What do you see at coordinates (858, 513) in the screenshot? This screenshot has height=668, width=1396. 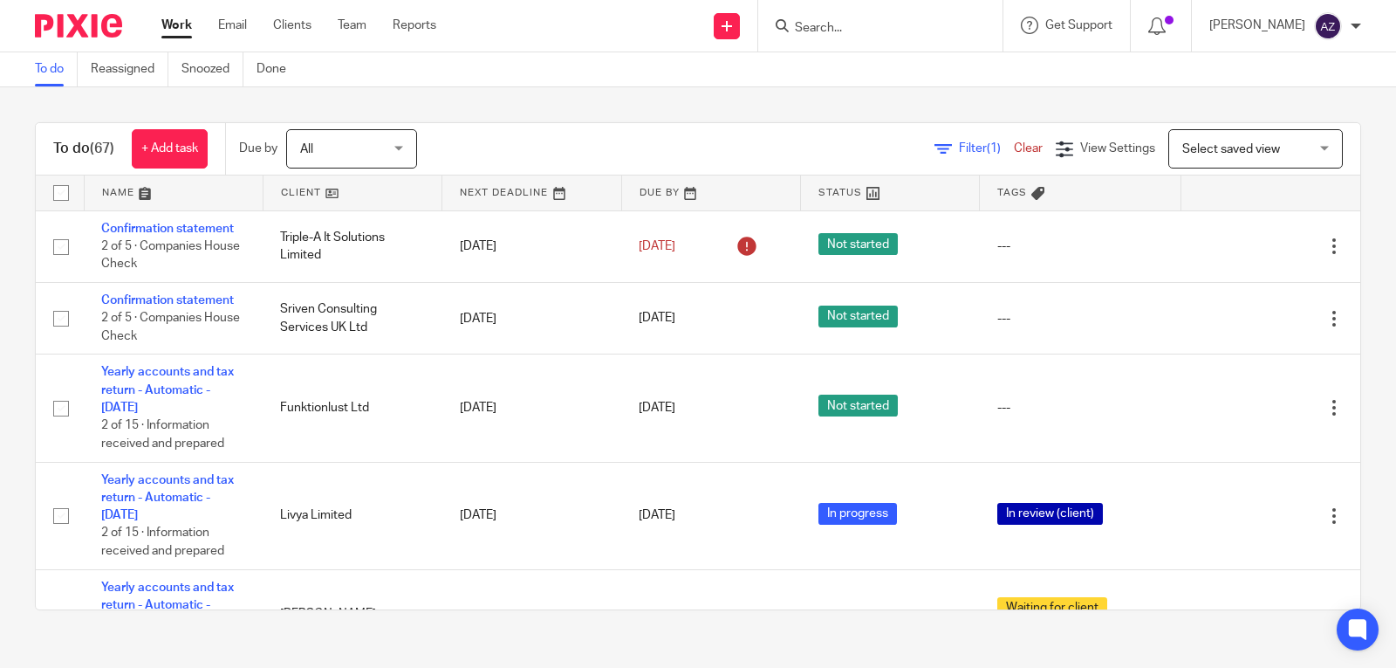 I see `span: In progress` at bounding box center [858, 513].